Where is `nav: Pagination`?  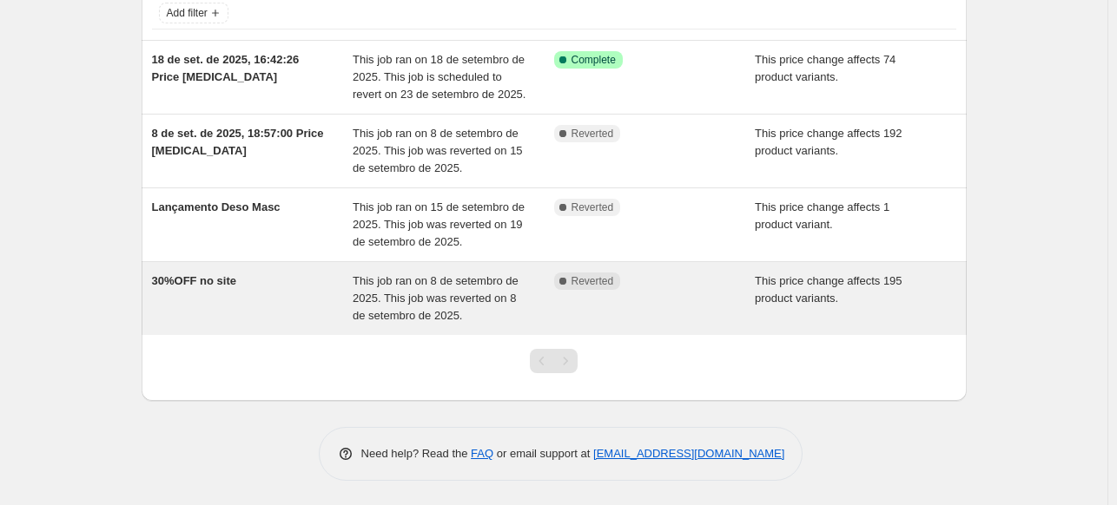 nav: Pagination is located at coordinates (553, 361).